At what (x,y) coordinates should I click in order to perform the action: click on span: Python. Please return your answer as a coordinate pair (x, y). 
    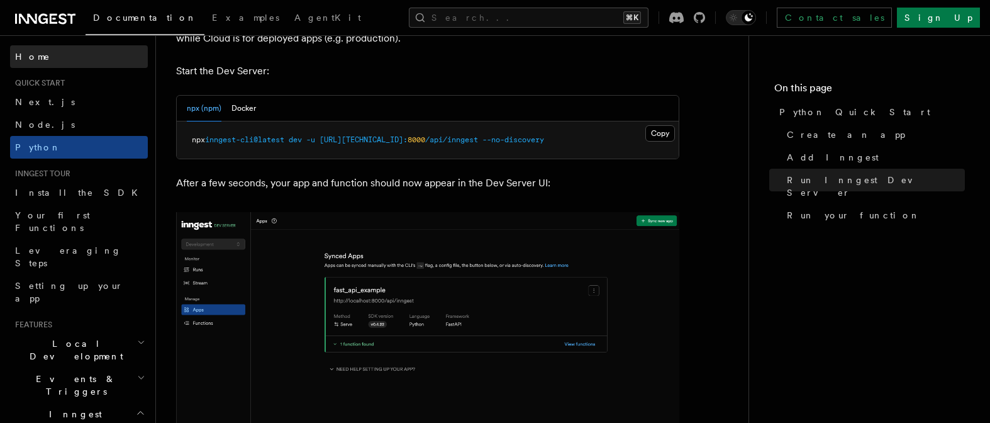
    Looking at the image, I should click on (38, 147).